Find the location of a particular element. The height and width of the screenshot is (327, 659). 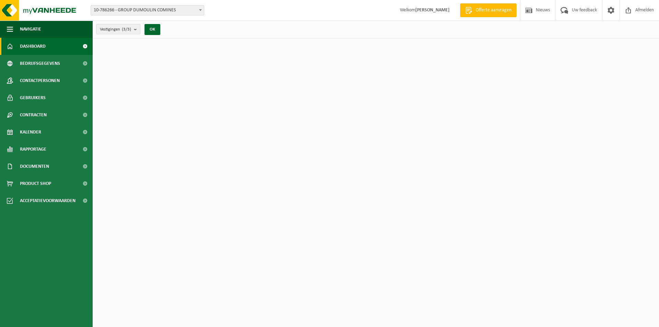

span: Navigatie is located at coordinates (31, 29).